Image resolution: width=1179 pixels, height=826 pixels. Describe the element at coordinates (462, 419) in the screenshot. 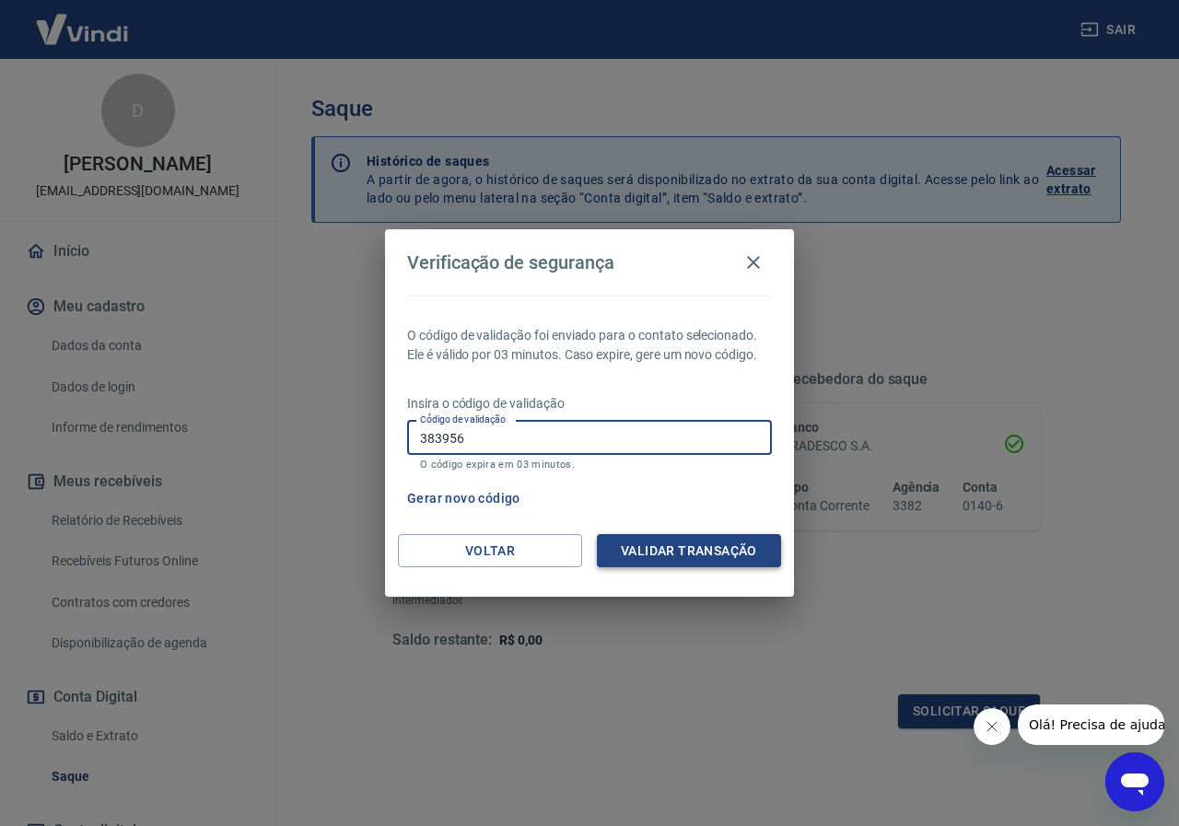

I see `label: Código de validação` at that location.